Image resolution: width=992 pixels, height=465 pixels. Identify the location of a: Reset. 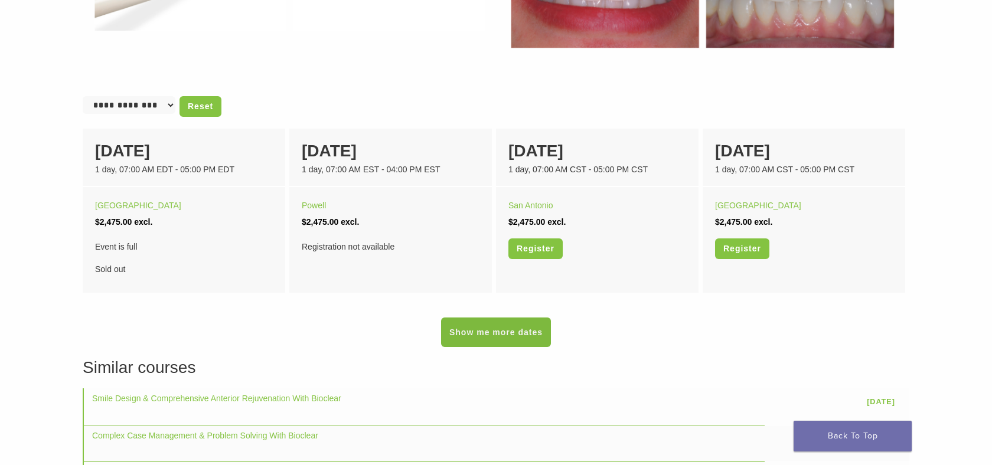
(200, 106).